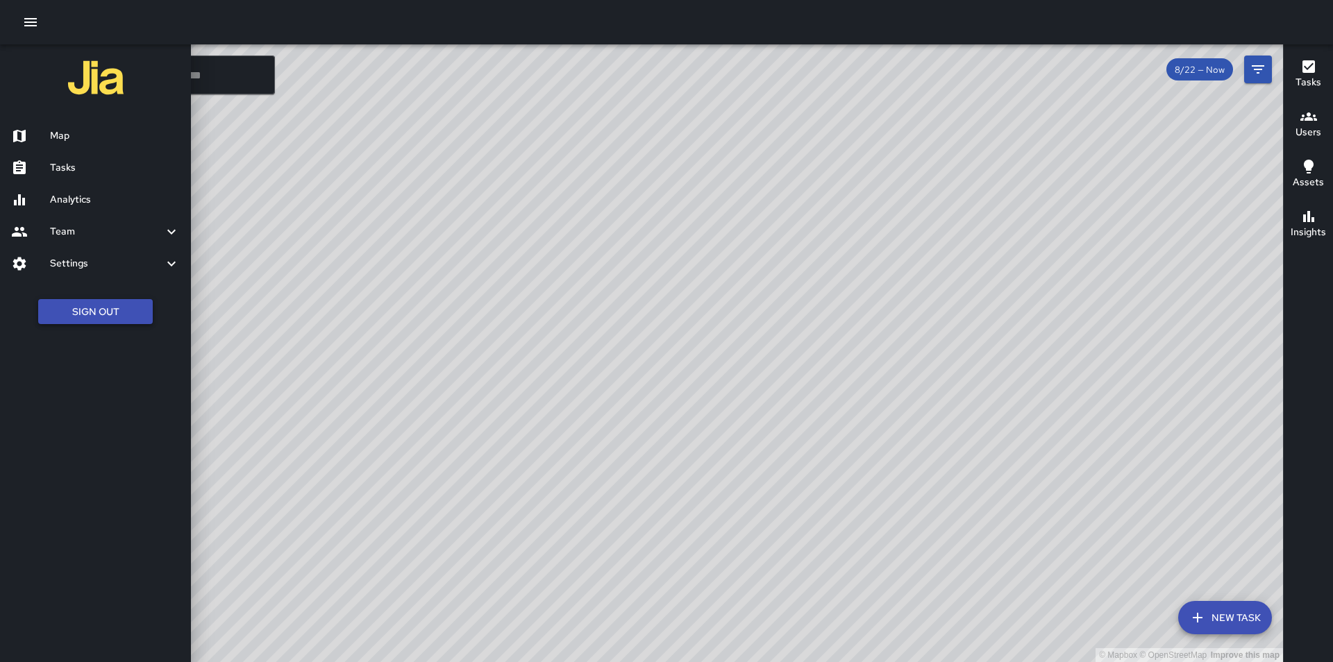 The width and height of the screenshot is (1333, 662). I want to click on h6: Users, so click(1308, 133).